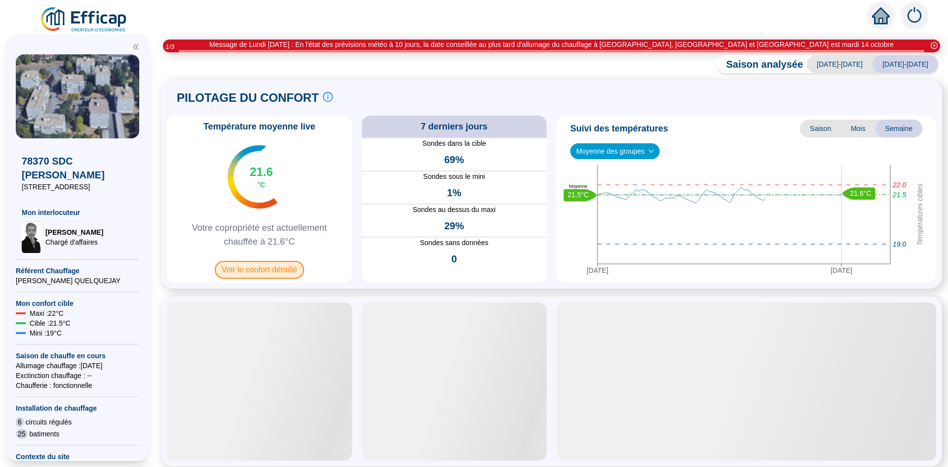 The width and height of the screenshot is (948, 467). What do you see at coordinates (78, 408) in the screenshot?
I see `span: Installation de chauffage` at bounding box center [78, 408].